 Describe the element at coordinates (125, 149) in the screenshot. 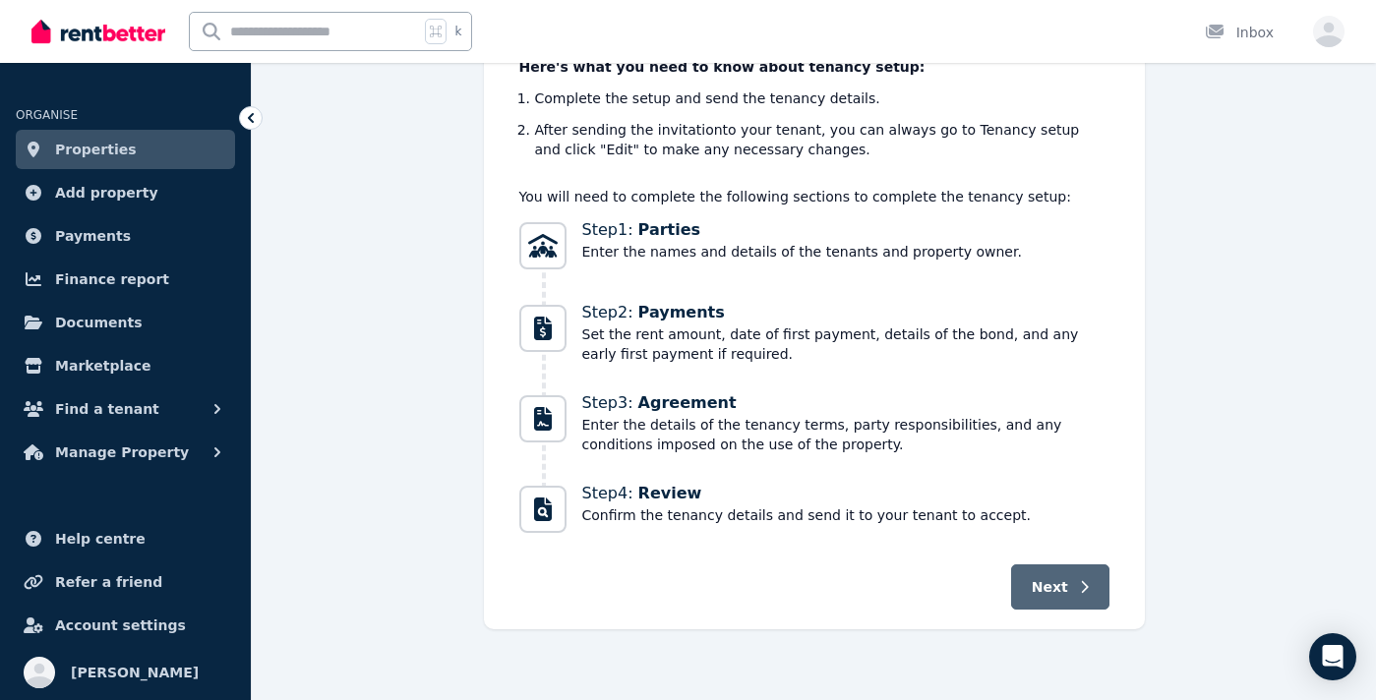

I see `a: Properties` at that location.